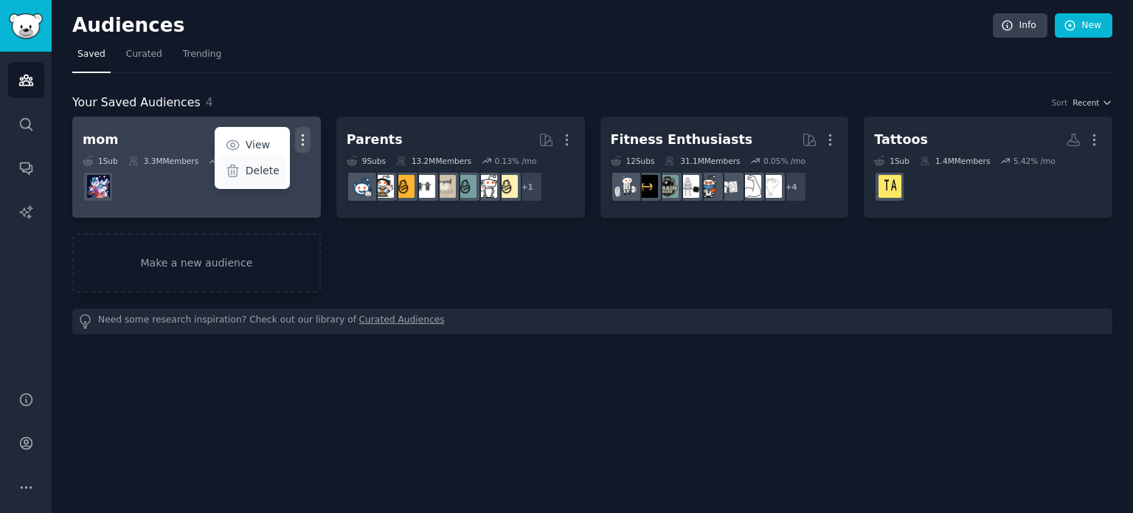  Describe the element at coordinates (625, 186) in the screenshot. I see `img: weightroom` at that location.